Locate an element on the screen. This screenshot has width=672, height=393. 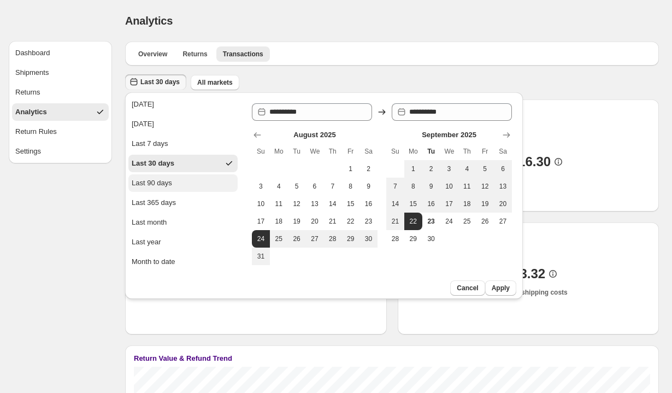
span: 21 is located at coordinates (332, 221).